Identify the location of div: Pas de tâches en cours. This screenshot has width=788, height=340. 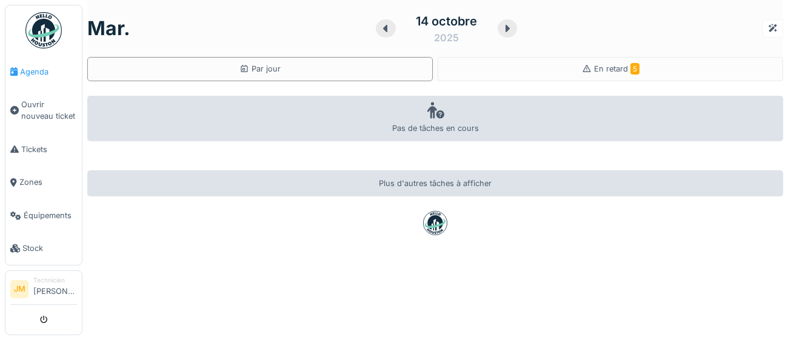
(435, 118).